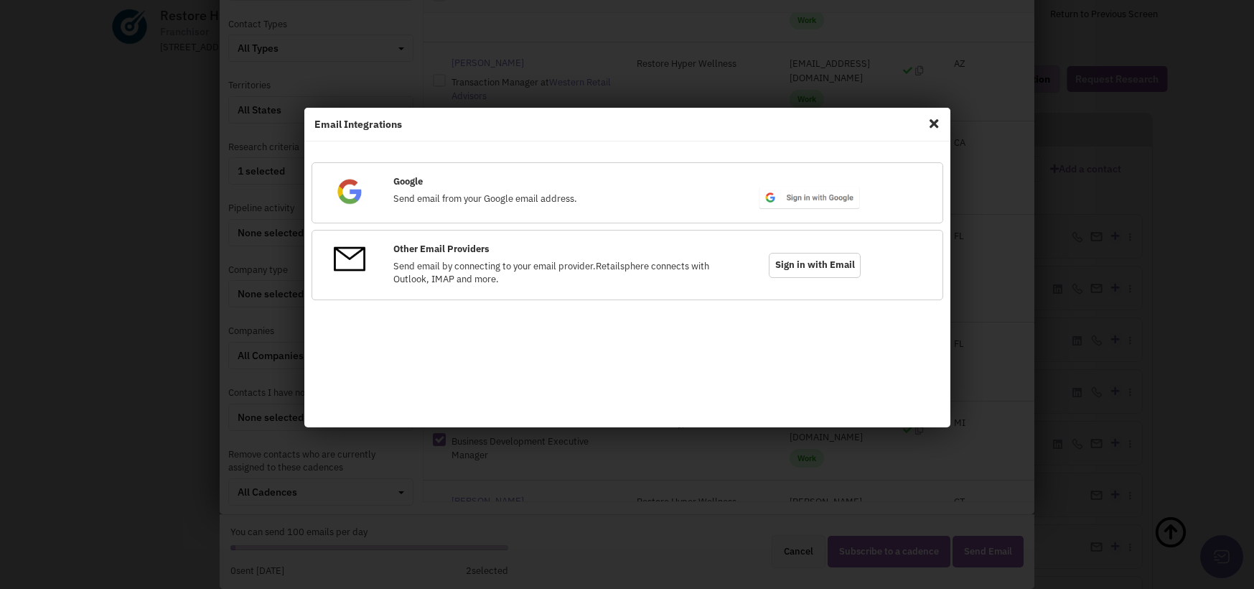 This screenshot has height=589, width=1254. I want to click on span: Sign in with Email, so click(814, 265).